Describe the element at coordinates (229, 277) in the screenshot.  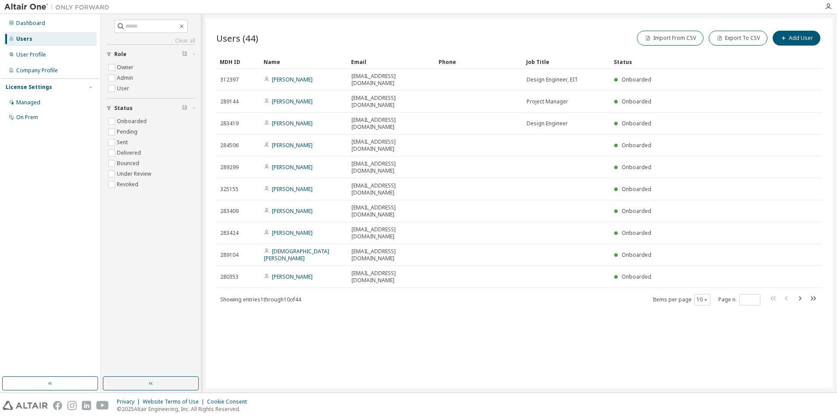
I see `span: 280353` at that location.